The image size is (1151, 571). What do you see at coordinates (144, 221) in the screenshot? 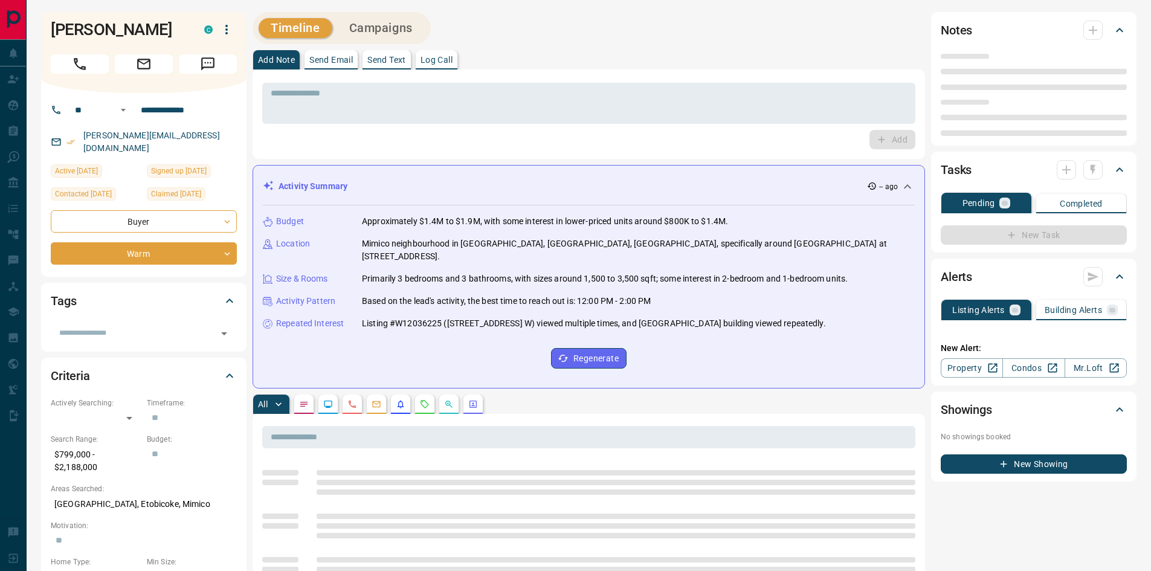
I see `div: Buyer` at bounding box center [144, 221].